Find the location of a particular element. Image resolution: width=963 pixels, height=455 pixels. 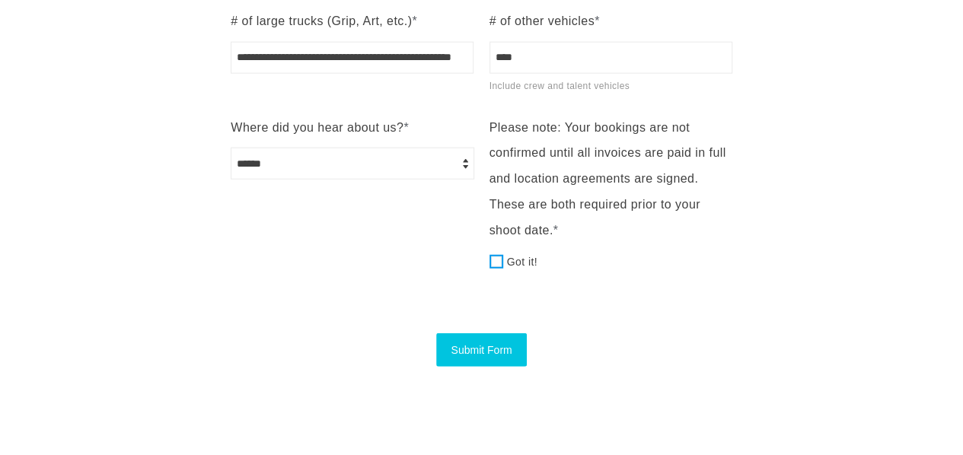

span: Got it! is located at coordinates (522, 262).